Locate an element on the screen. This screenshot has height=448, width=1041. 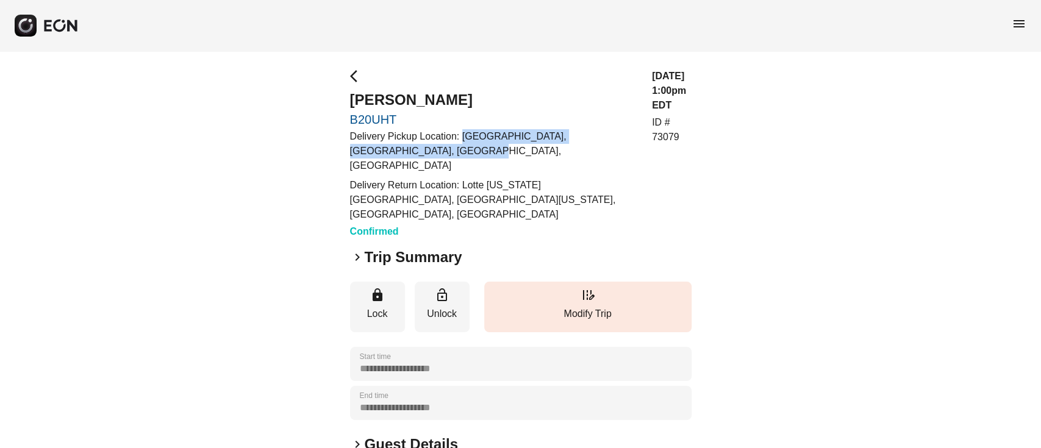
span: lock is located at coordinates (377, 295).